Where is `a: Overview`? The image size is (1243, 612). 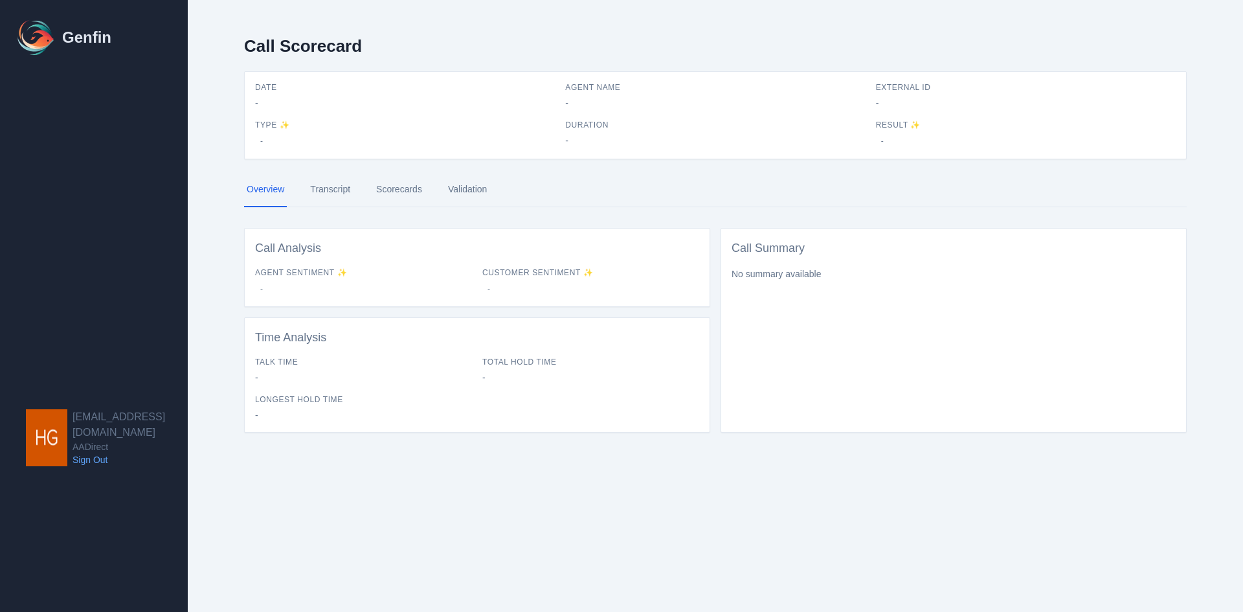
a: Overview is located at coordinates (265, 190).